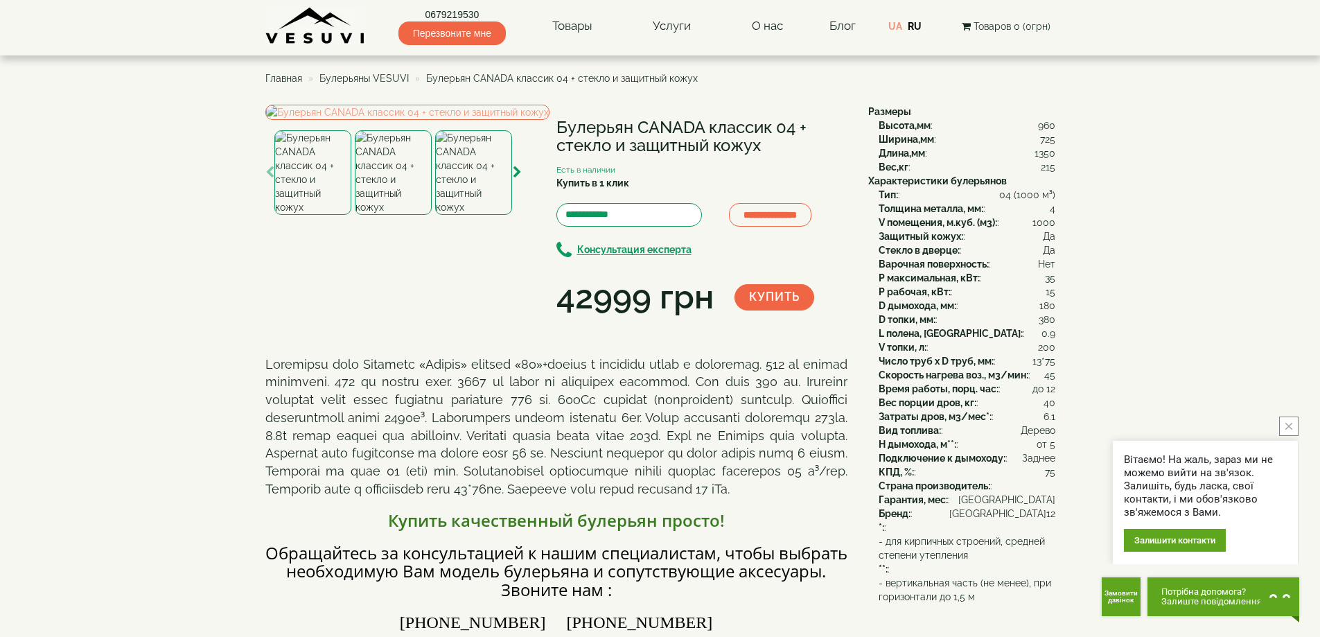 This screenshot has width=1320, height=637. Describe the element at coordinates (1038, 430) in the screenshot. I see `span: Дерево` at that location.